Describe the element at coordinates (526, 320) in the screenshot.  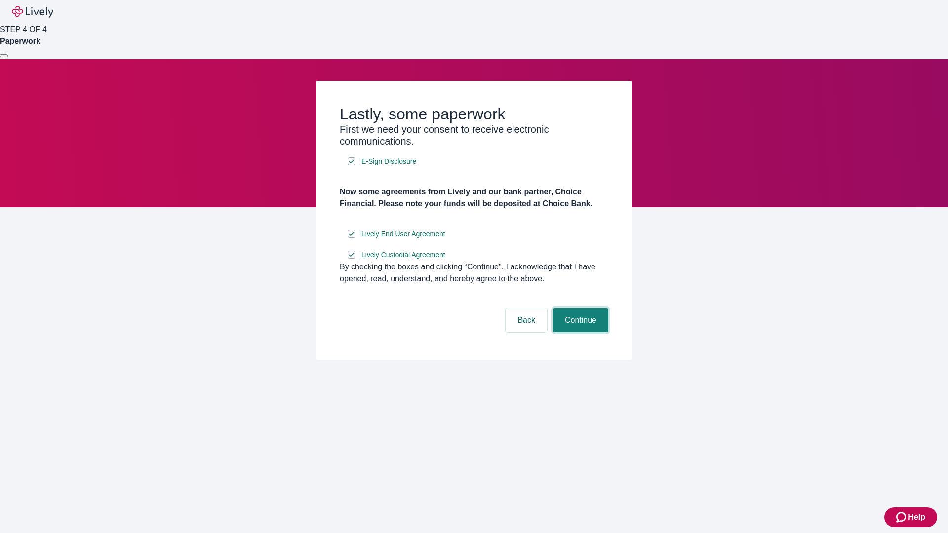
I see `button: Back` at that location.